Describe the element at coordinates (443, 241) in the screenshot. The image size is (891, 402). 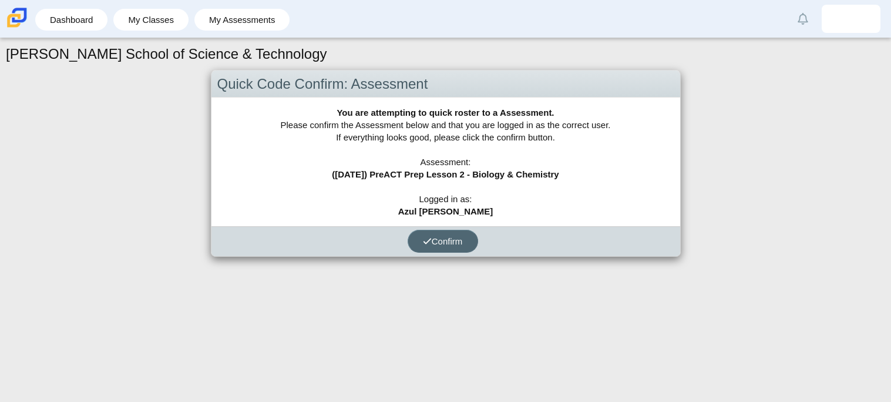
I see `button: Confirm` at that location.